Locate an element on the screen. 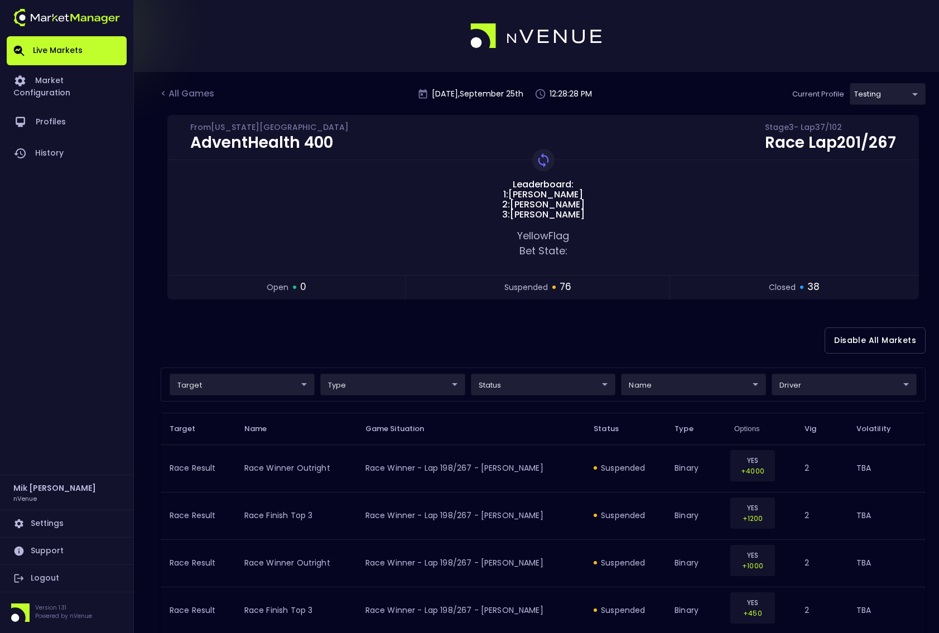  span: Bet State: is located at coordinates (543, 250).